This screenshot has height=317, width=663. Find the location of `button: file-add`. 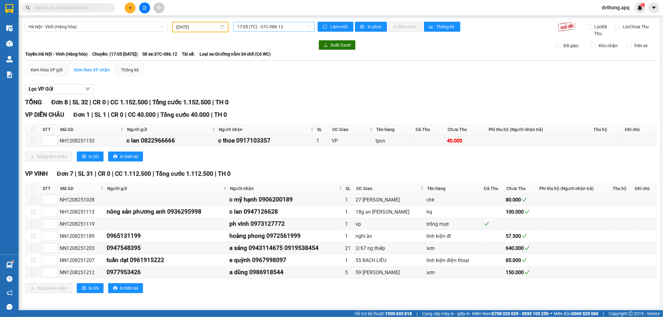

button: file-add is located at coordinates (145, 8).